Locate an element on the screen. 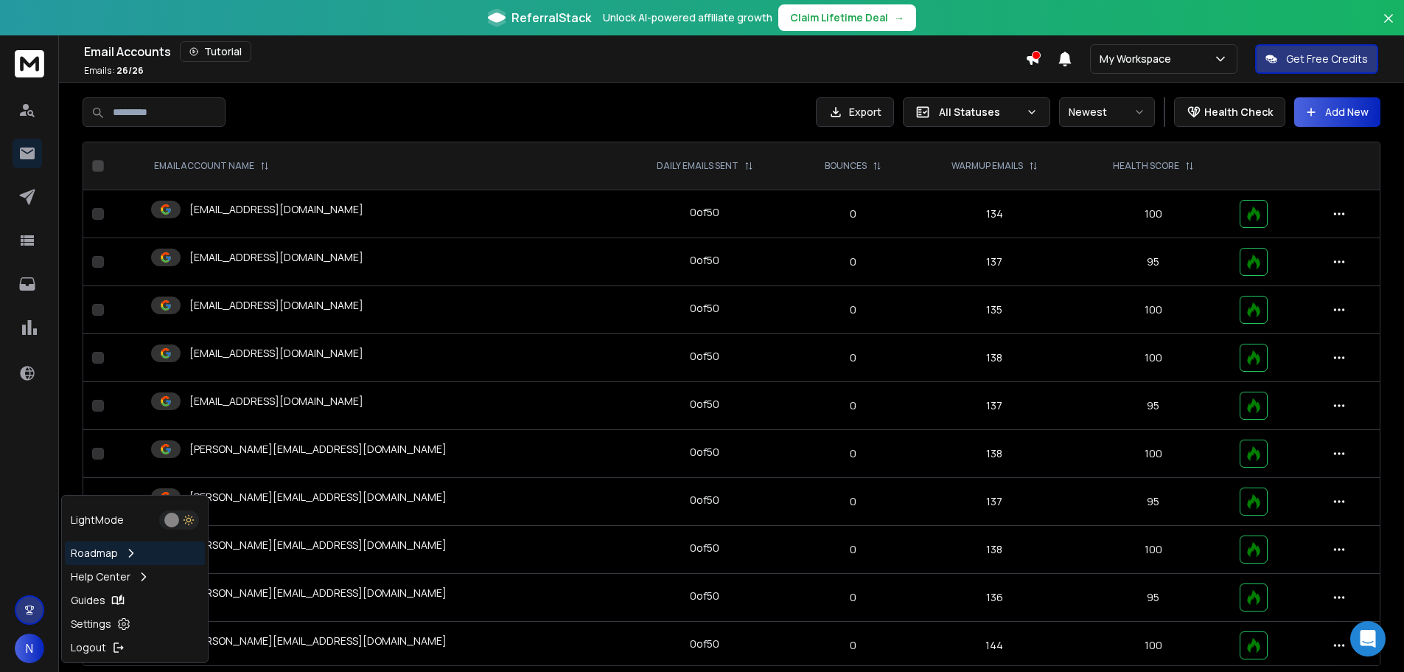 Image resolution: width=1404 pixels, height=672 pixels. p: All Statuses is located at coordinates (980, 112).